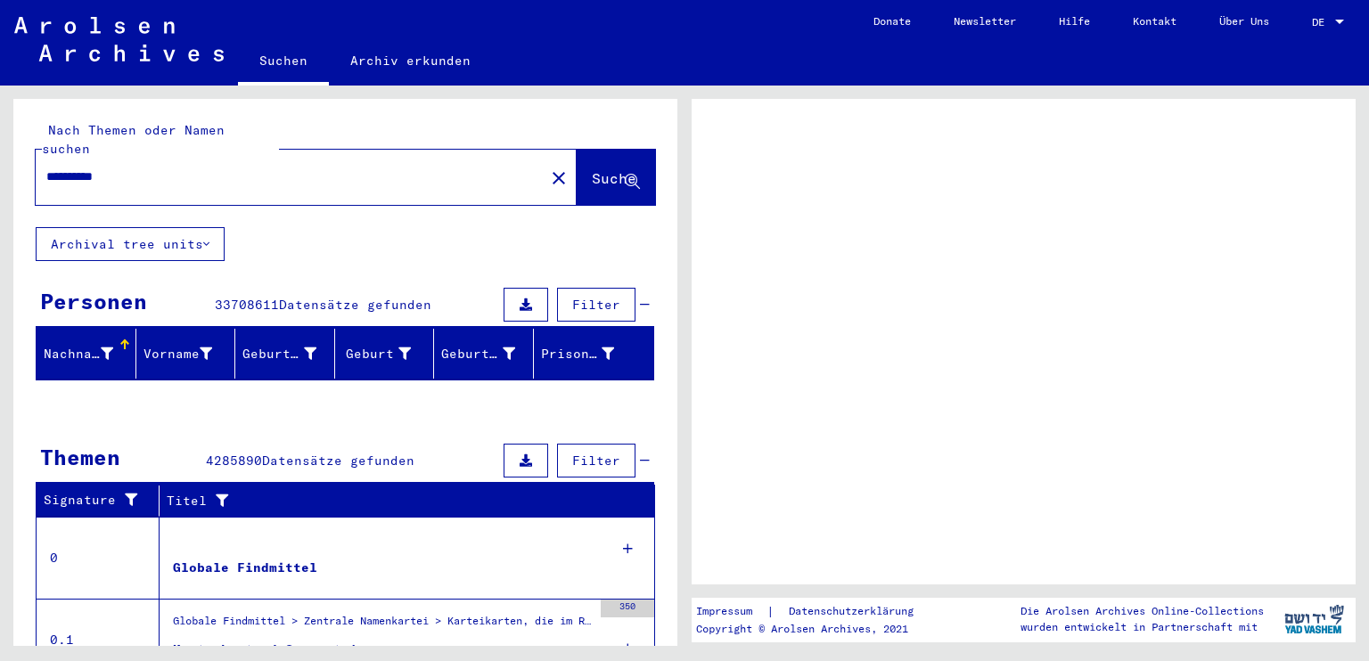 This screenshot has width=1369, height=661. I want to click on button: Archival tree units, so click(130, 244).